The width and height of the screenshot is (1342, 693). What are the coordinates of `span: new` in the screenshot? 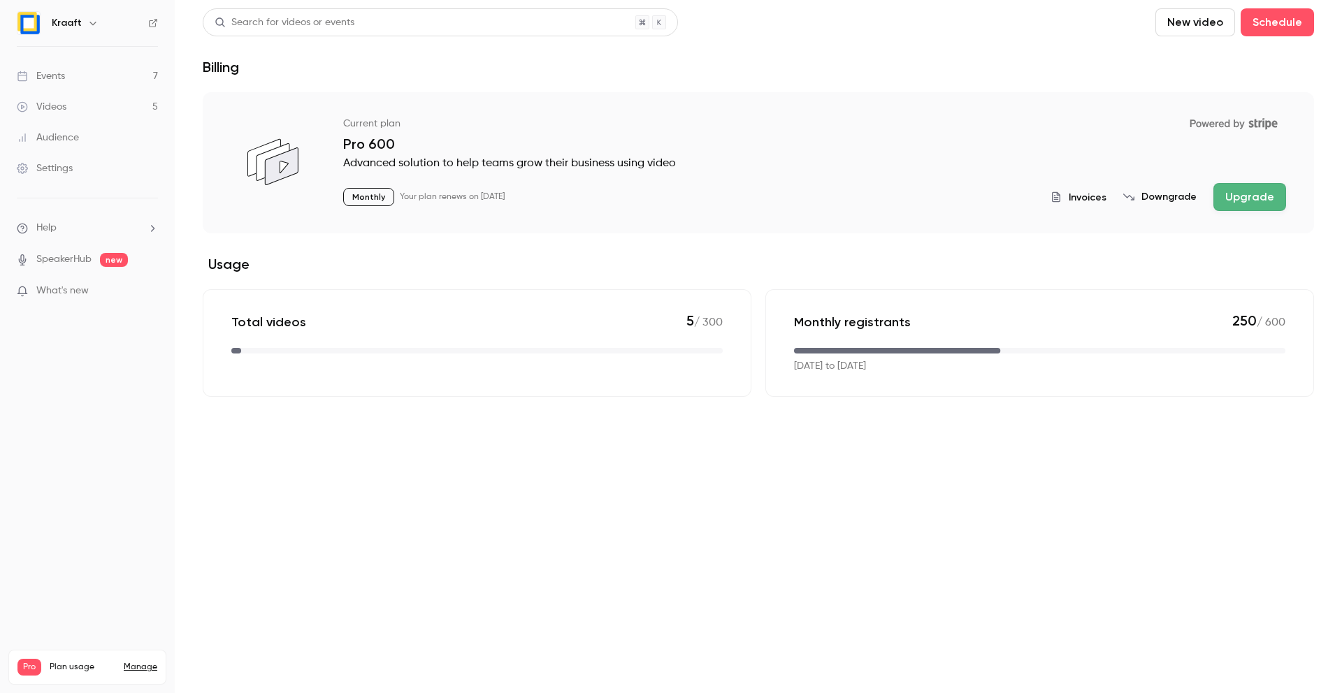 It's located at (114, 260).